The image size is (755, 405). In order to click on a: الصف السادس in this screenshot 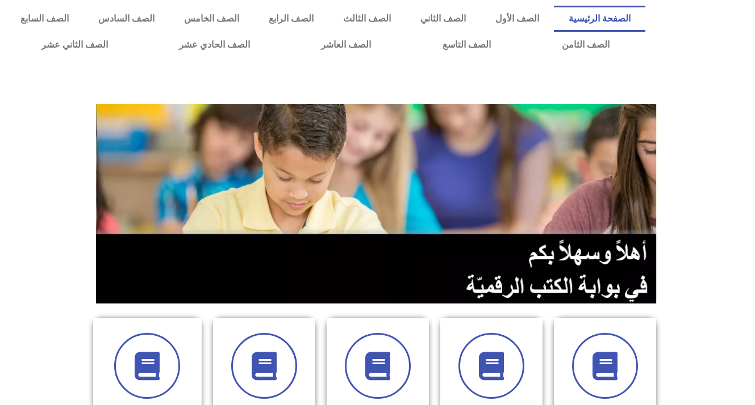, I will do `click(126, 19)`.